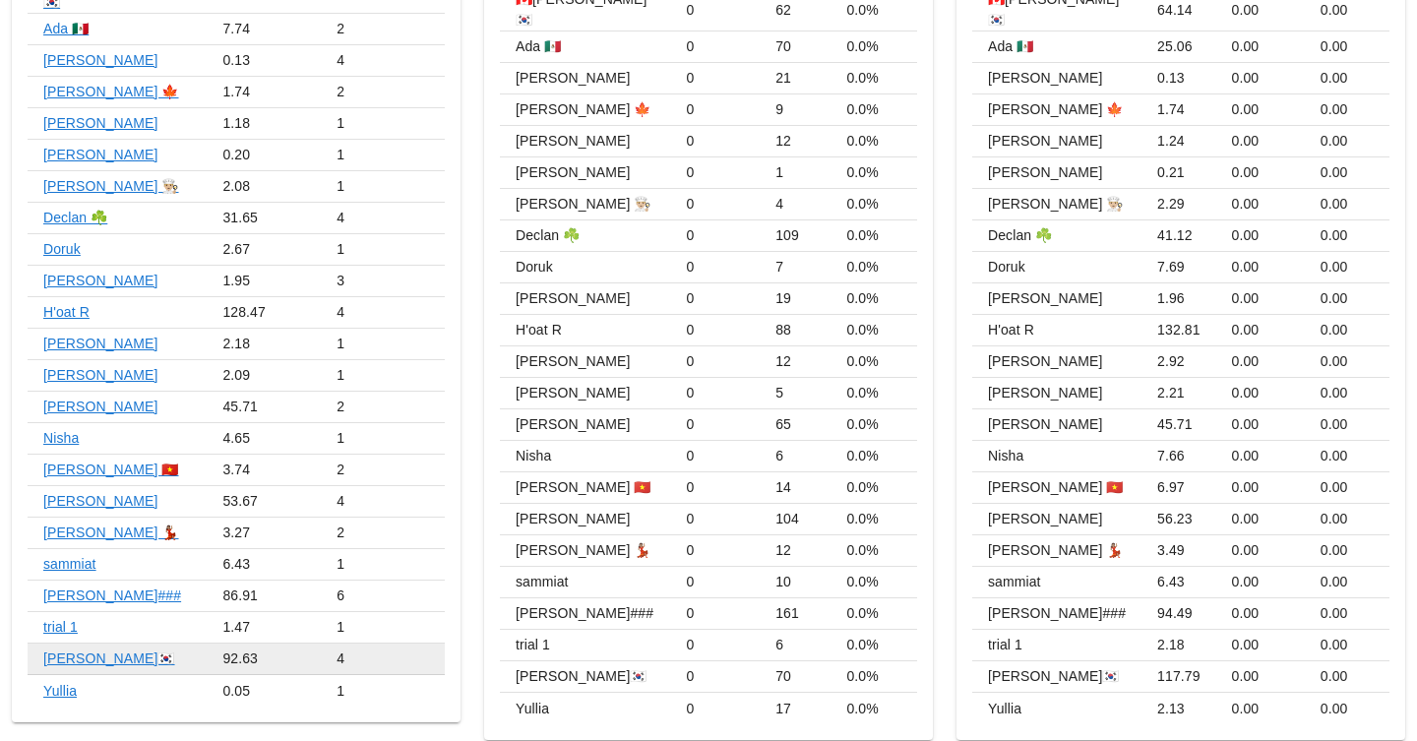  Describe the element at coordinates (60, 627) in the screenshot. I see `a: trial 1` at that location.